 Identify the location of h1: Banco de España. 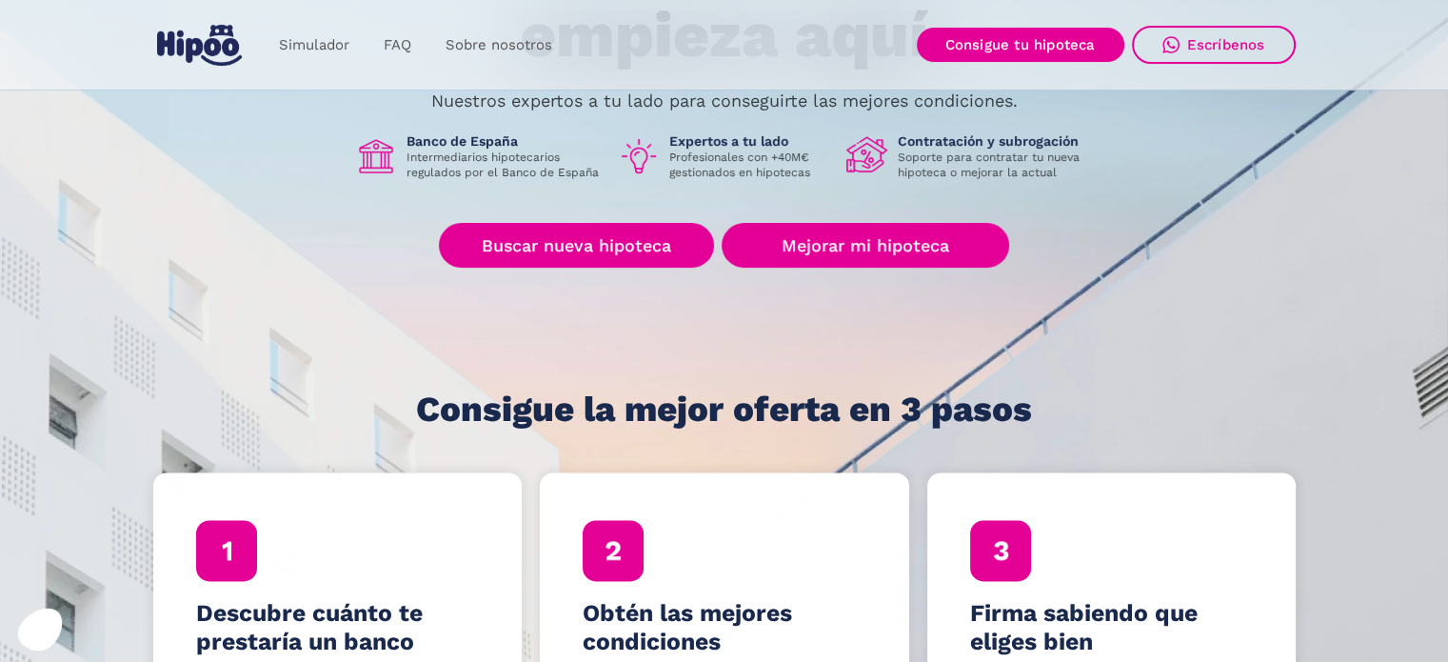
(505, 141).